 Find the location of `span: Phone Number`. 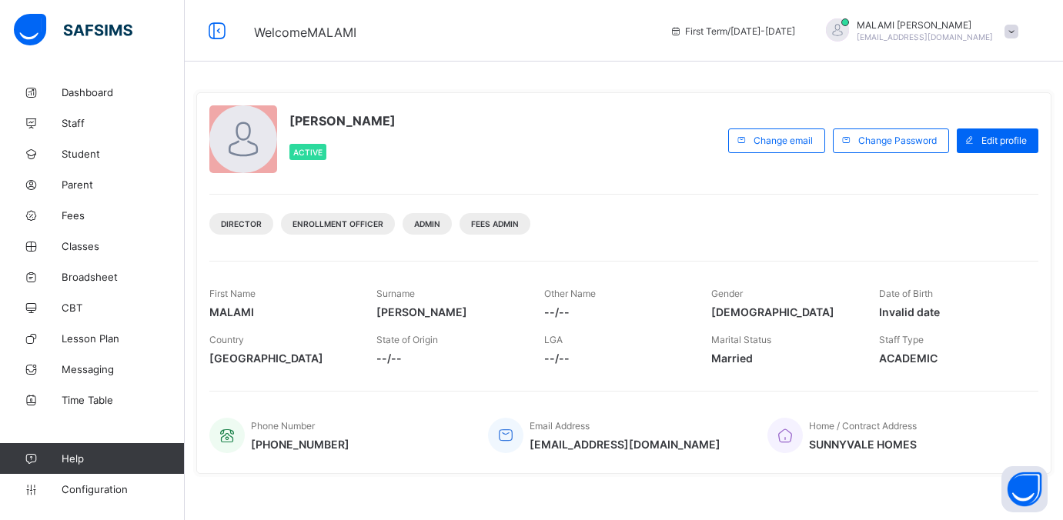

span: Phone Number is located at coordinates (282, 426).